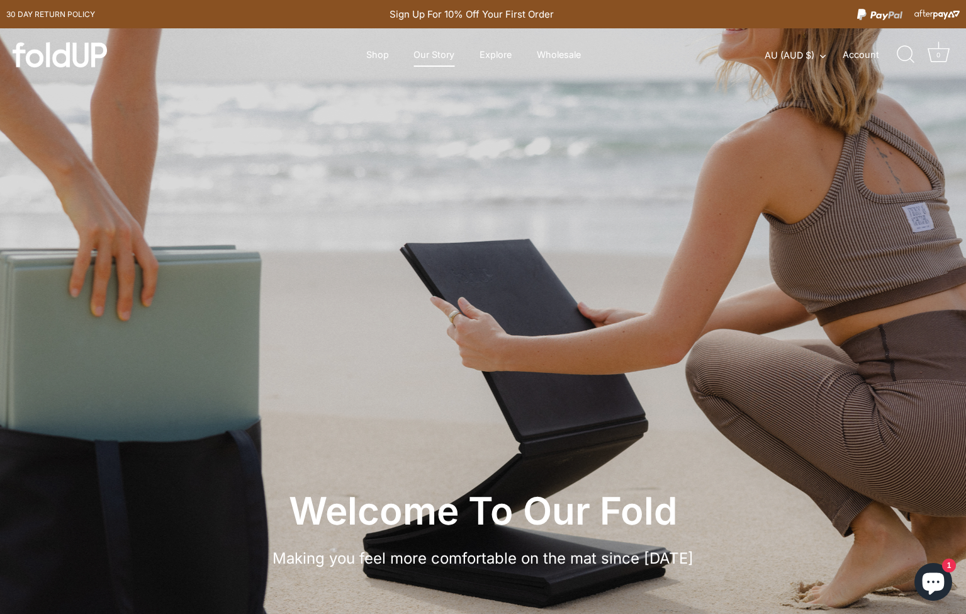 The width and height of the screenshot is (966, 614). What do you see at coordinates (103, 55) in the screenshot?
I see `a: foldUP` at bounding box center [103, 55].